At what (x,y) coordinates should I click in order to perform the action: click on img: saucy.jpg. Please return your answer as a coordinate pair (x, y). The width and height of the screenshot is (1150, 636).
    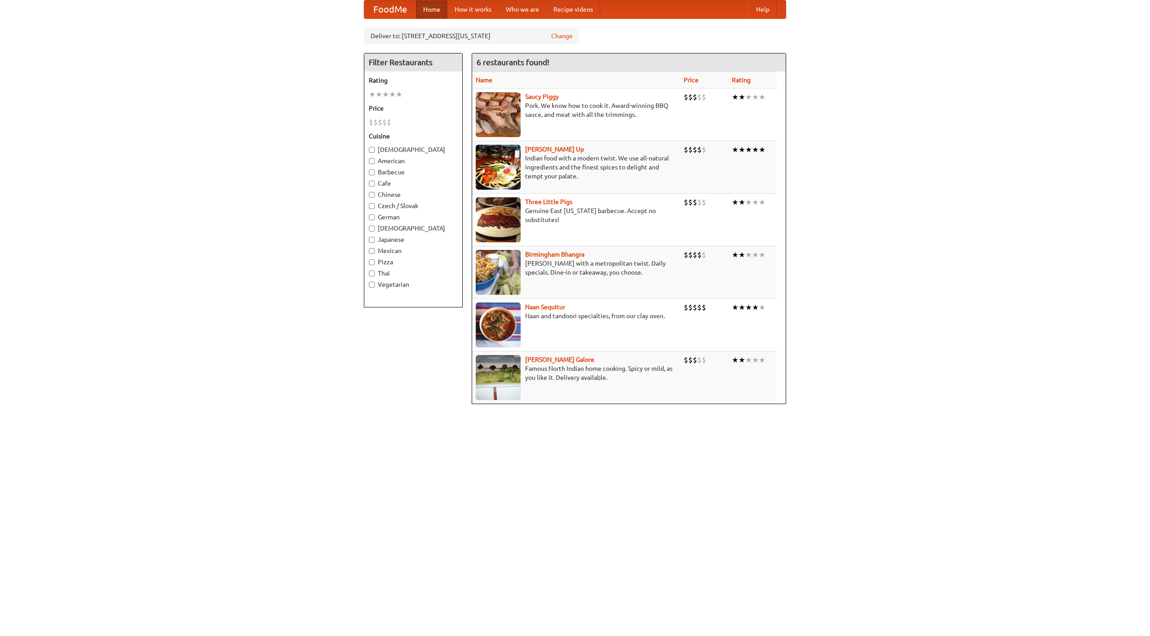
    Looking at the image, I should click on (498, 115).